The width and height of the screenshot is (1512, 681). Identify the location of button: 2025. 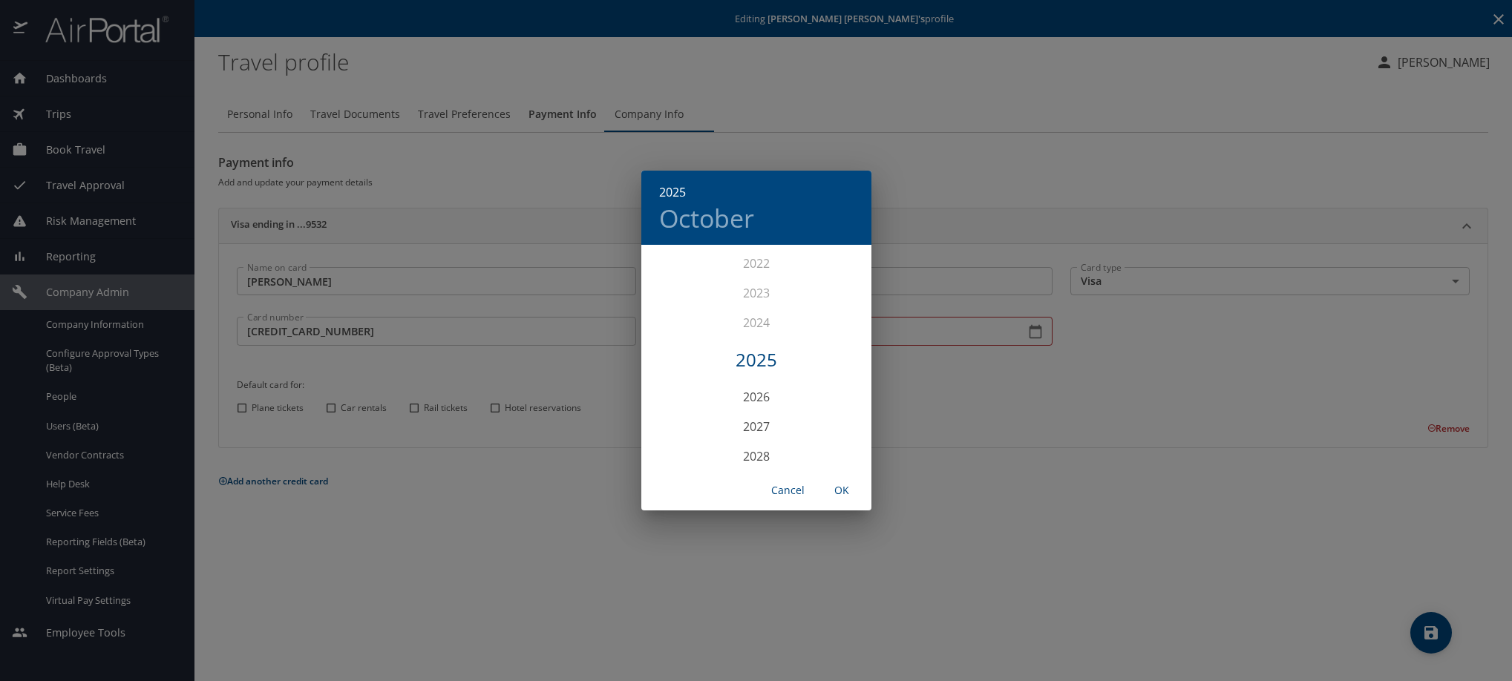
(672, 192).